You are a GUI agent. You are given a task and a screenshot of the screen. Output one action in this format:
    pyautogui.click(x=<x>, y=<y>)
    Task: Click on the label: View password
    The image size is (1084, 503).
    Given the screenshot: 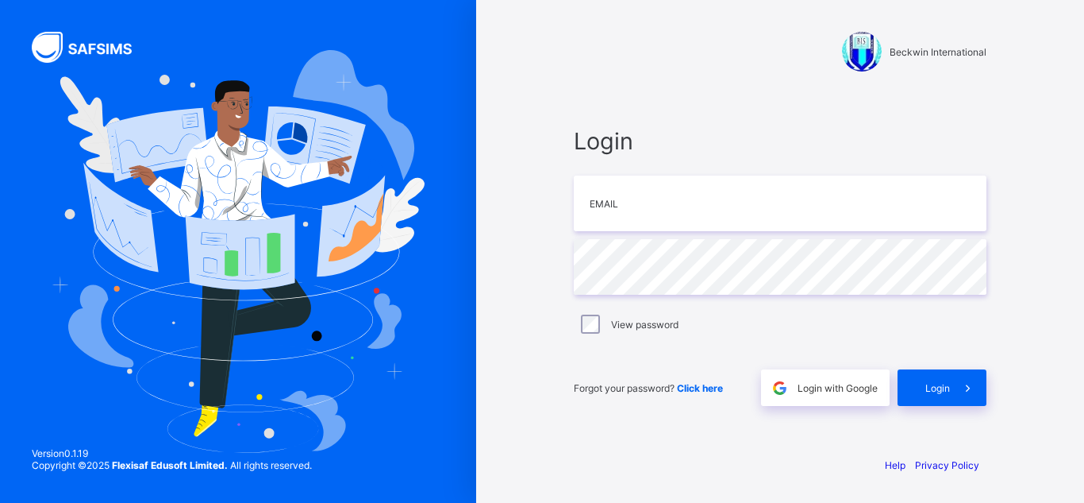 What is the action you would take?
    pyautogui.click(x=645, y=324)
    